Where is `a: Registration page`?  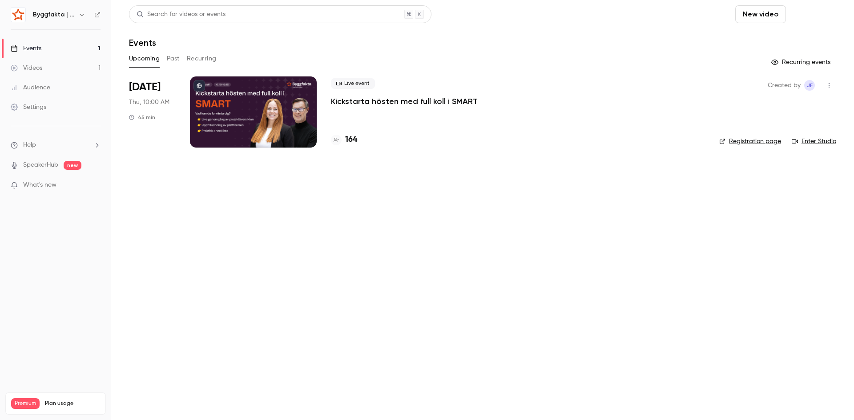
a: Registration page is located at coordinates (750, 141).